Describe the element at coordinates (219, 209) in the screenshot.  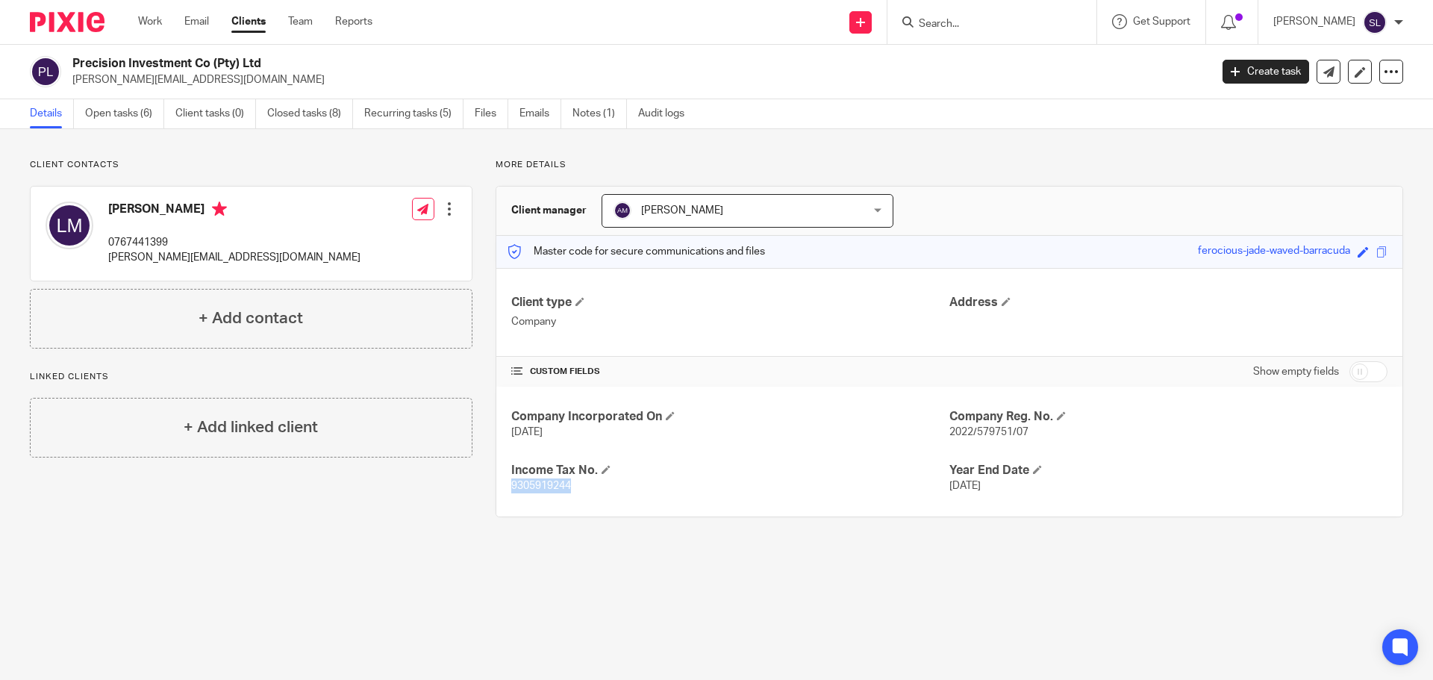
I see `i: Primary` at that location.